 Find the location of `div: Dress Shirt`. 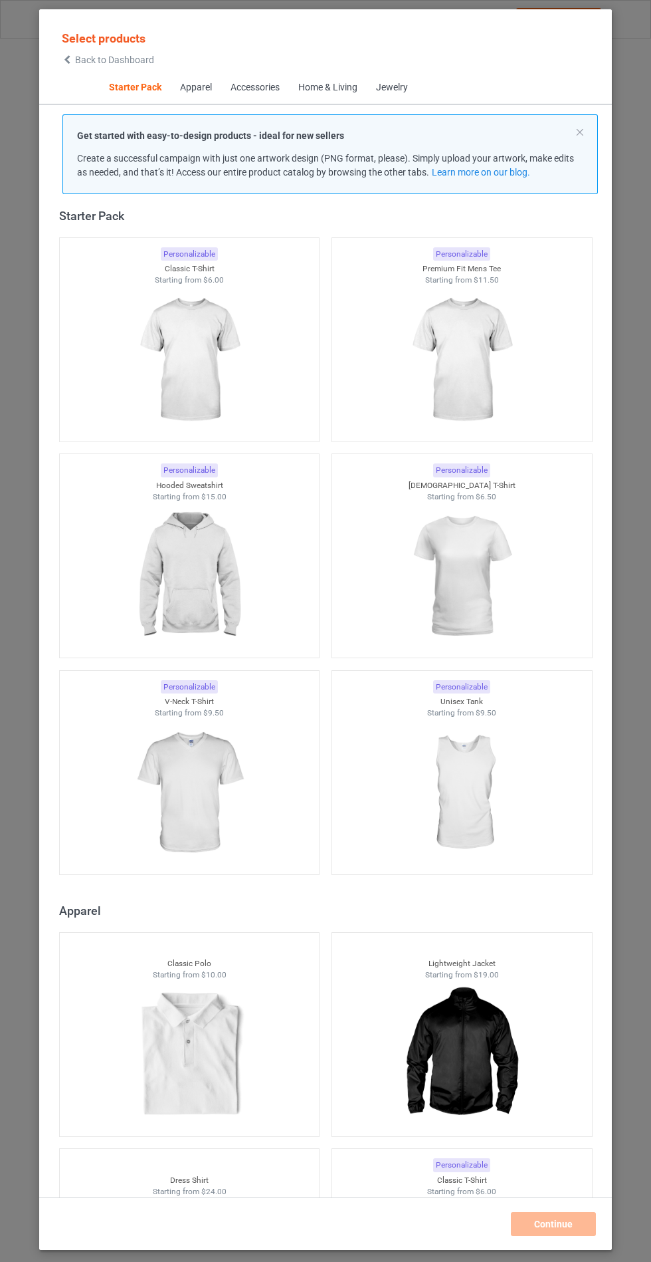

div: Dress Shirt is located at coordinates (189, 1180).